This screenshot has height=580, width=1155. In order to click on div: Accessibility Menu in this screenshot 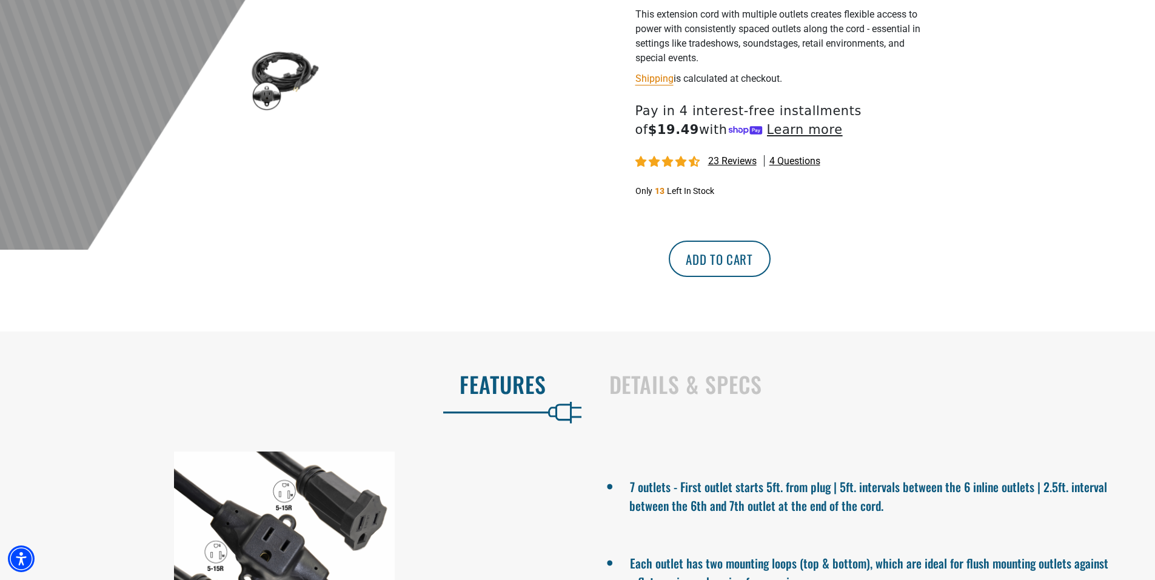, I will do `click(21, 559)`.